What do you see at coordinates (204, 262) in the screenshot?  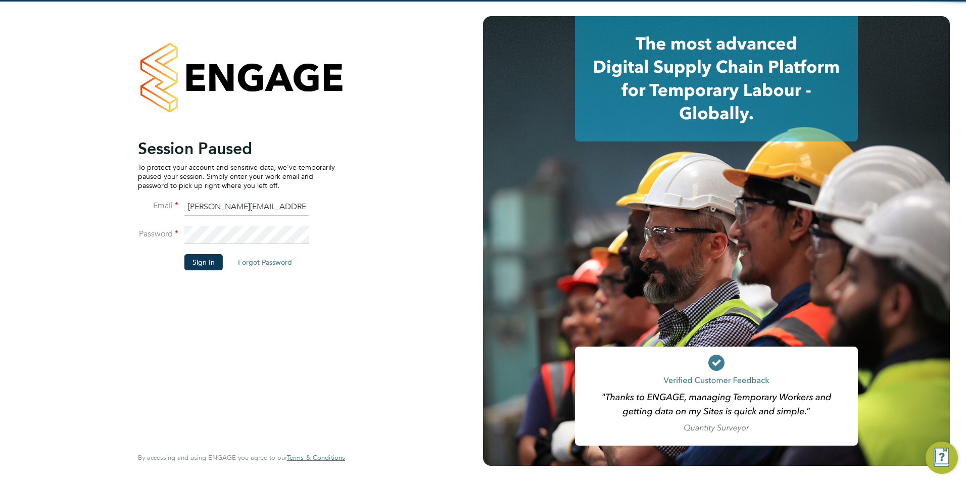 I see `button: Sign In` at bounding box center [204, 262].